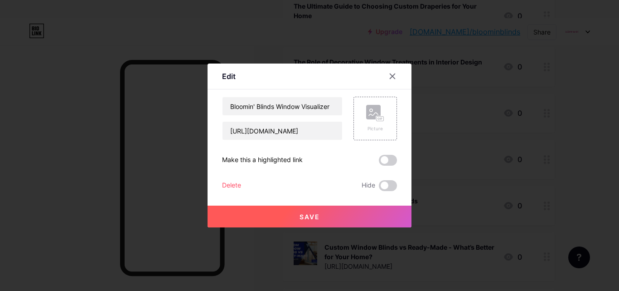 The width and height of the screenshot is (619, 291). What do you see at coordinates (282, 106) in the screenshot?
I see `input: Title` at bounding box center [282, 106].